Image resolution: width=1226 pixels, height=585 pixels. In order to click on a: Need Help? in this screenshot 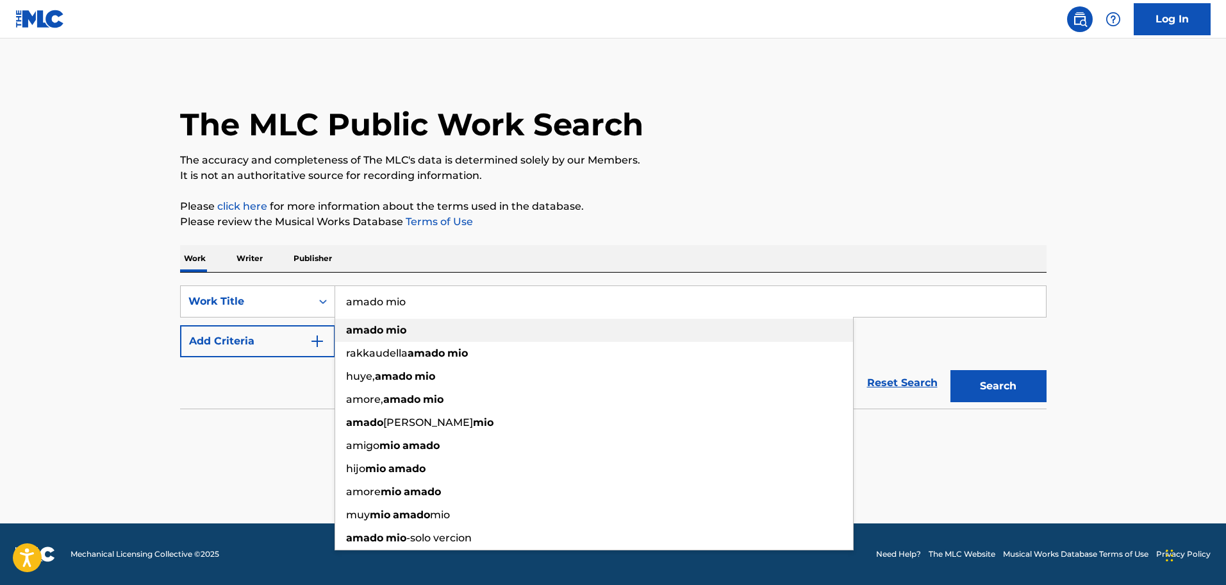, I will do `click(899, 554)`.